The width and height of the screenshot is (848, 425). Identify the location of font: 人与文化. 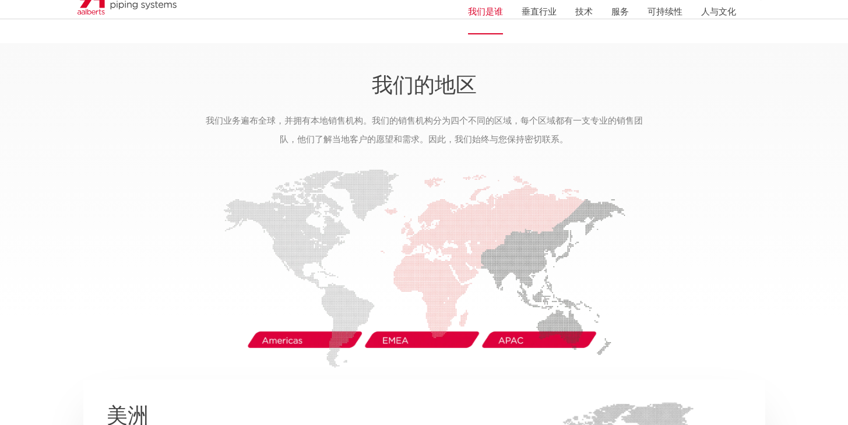
(718, 12).